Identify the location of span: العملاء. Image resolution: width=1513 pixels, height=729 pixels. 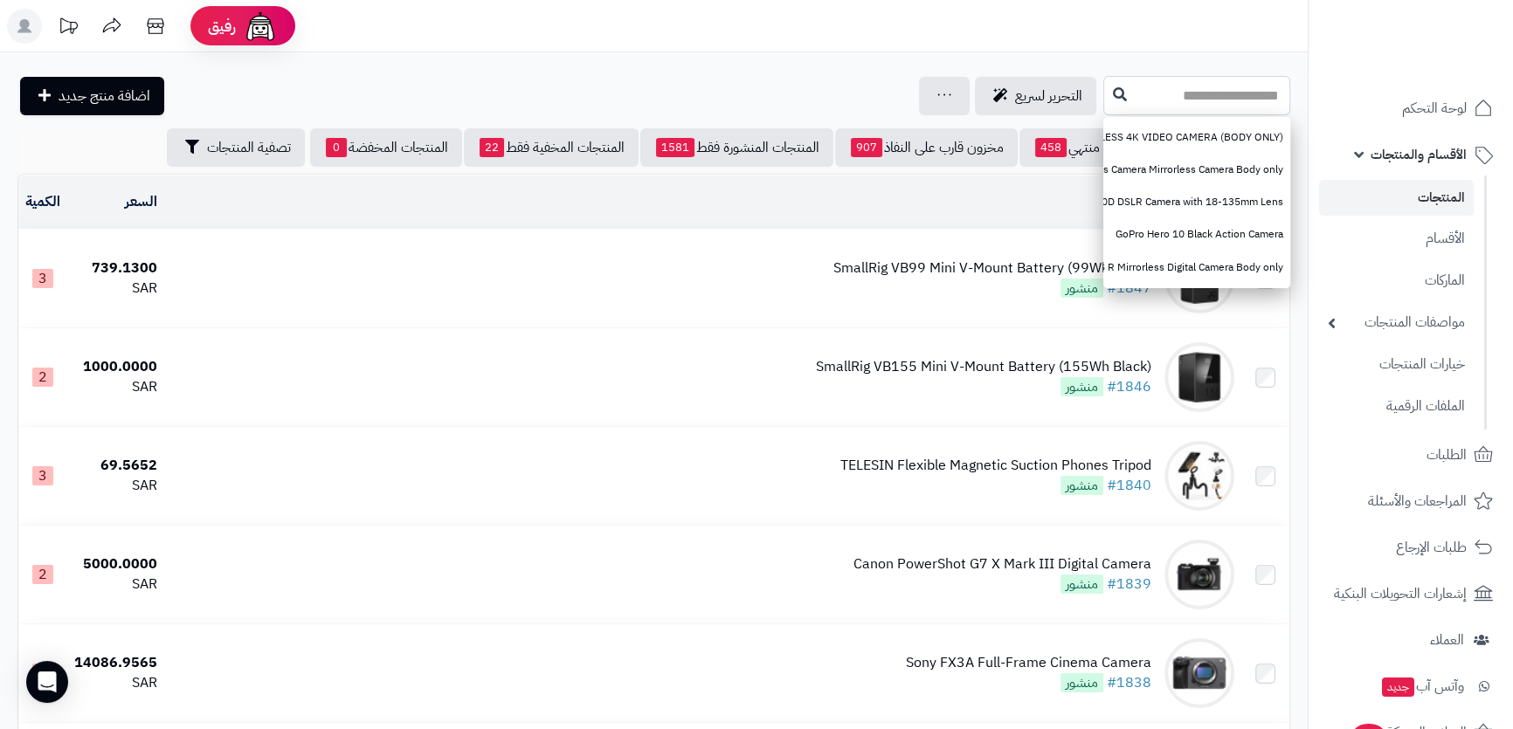
(1446, 640).